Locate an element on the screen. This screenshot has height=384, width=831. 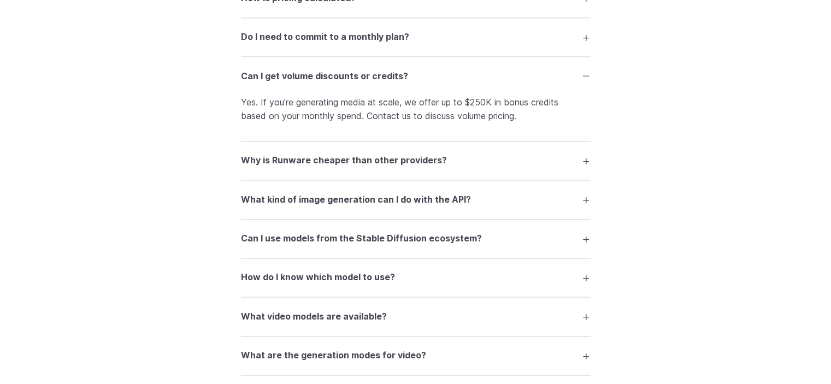
h3: What are the generation modes for video? is located at coordinates (333, 356).